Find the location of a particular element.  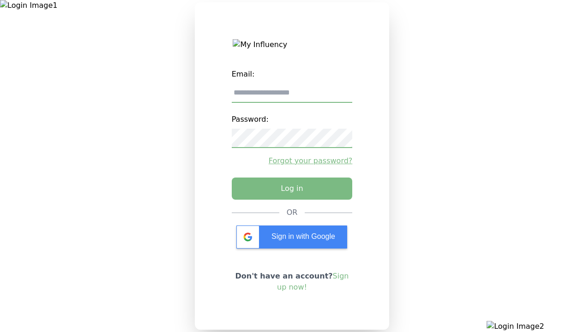

img: Login Image2 is located at coordinates (535, 327).